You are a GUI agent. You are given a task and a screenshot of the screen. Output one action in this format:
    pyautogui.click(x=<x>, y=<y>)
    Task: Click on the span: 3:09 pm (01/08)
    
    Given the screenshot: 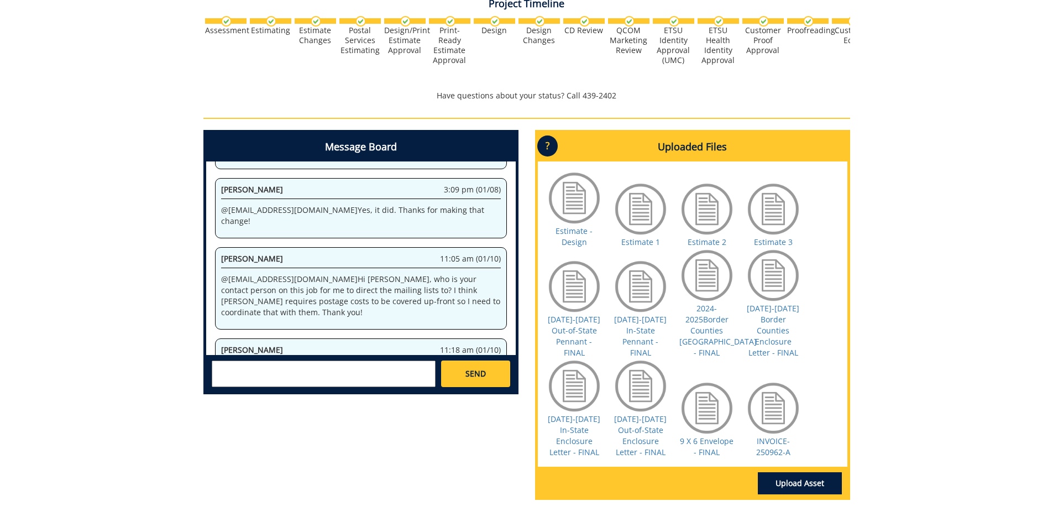 What is the action you would take?
    pyautogui.click(x=472, y=190)
    